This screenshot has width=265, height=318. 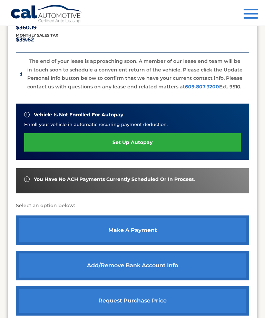 I want to click on button: Menu, so click(x=251, y=14).